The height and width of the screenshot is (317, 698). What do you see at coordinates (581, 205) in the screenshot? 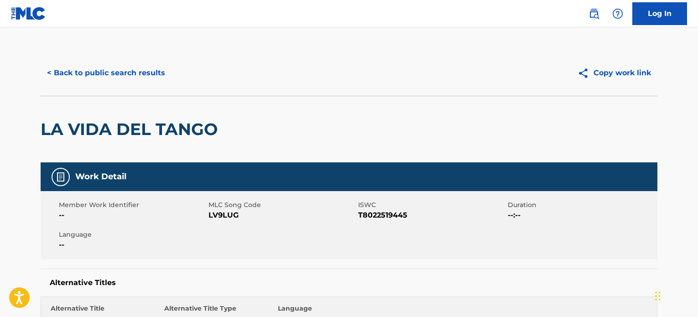
I see `span: Duration` at bounding box center [581, 205].